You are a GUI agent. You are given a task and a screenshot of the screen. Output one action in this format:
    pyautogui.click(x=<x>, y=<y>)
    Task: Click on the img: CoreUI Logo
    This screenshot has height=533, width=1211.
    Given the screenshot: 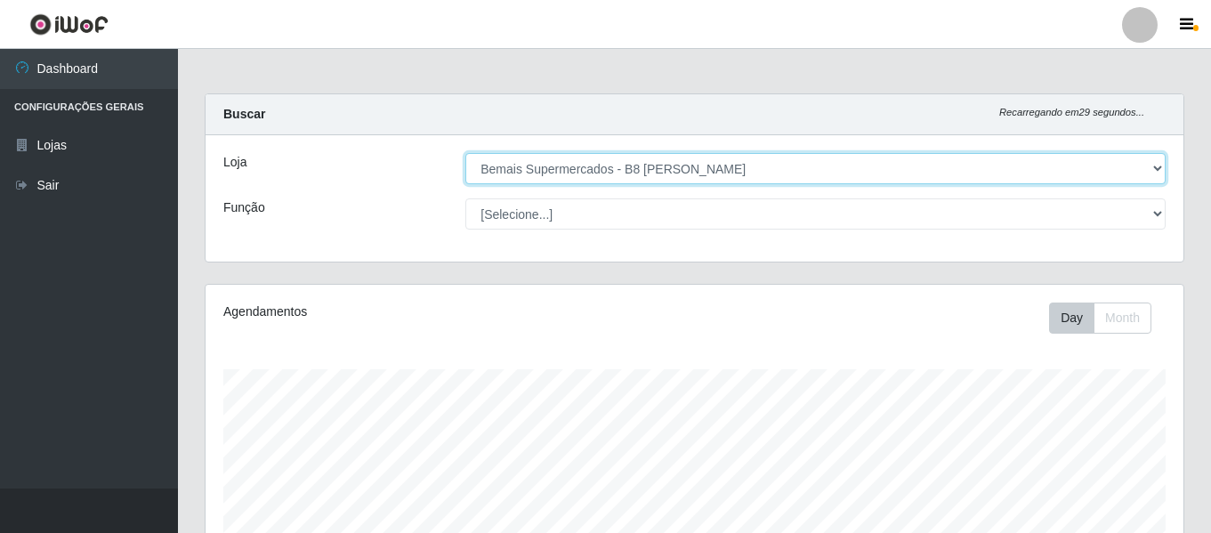 What is the action you would take?
    pyautogui.click(x=68, y=24)
    